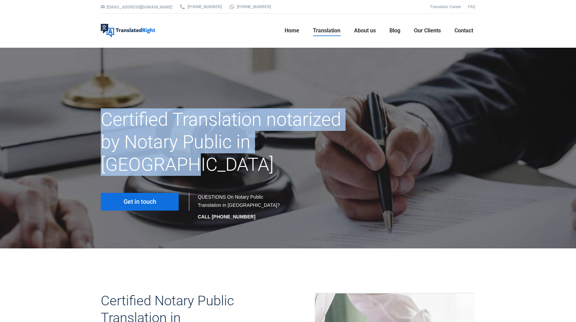  What do you see at coordinates (327, 31) in the screenshot?
I see `span: Translation` at bounding box center [327, 31].